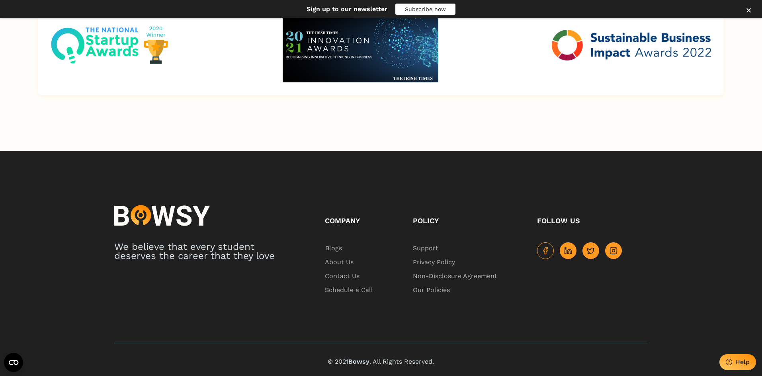 Image resolution: width=762 pixels, height=376 pixels. I want to click on button: Help, so click(737, 362).